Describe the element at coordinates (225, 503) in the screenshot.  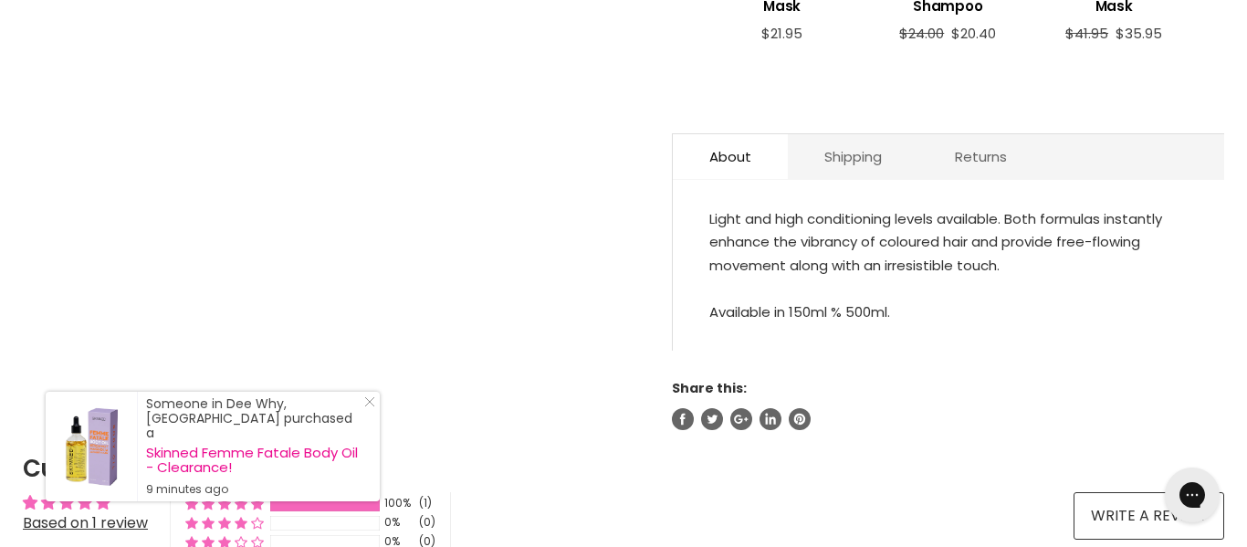
I see `div: 100% (1) reviews with 5 star rating` at that location.